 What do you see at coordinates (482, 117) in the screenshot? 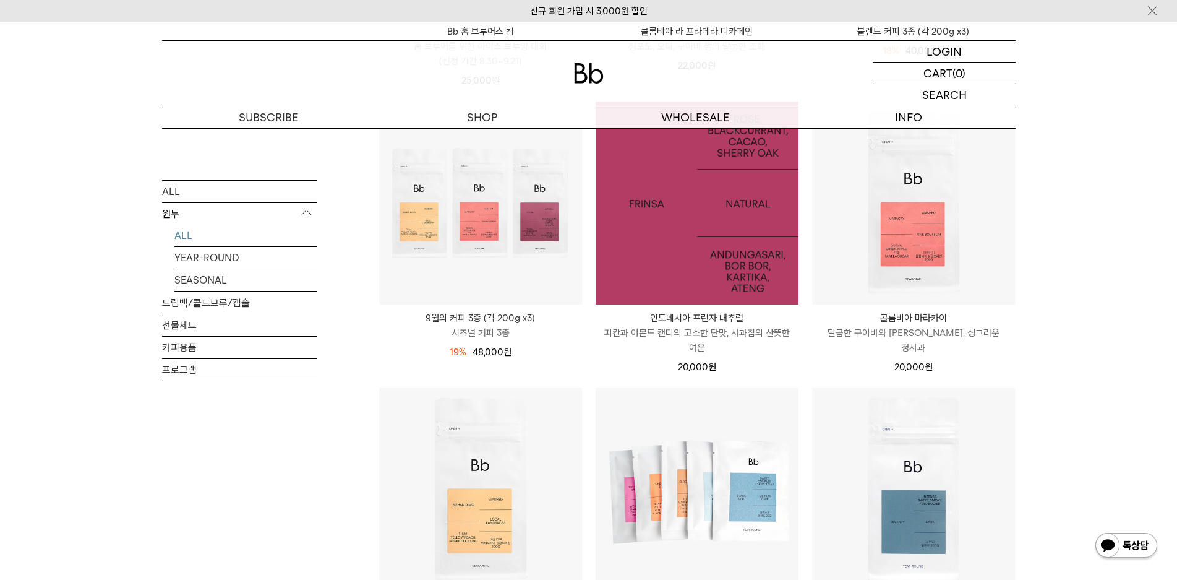
I see `a: SHOP` at bounding box center [482, 117].